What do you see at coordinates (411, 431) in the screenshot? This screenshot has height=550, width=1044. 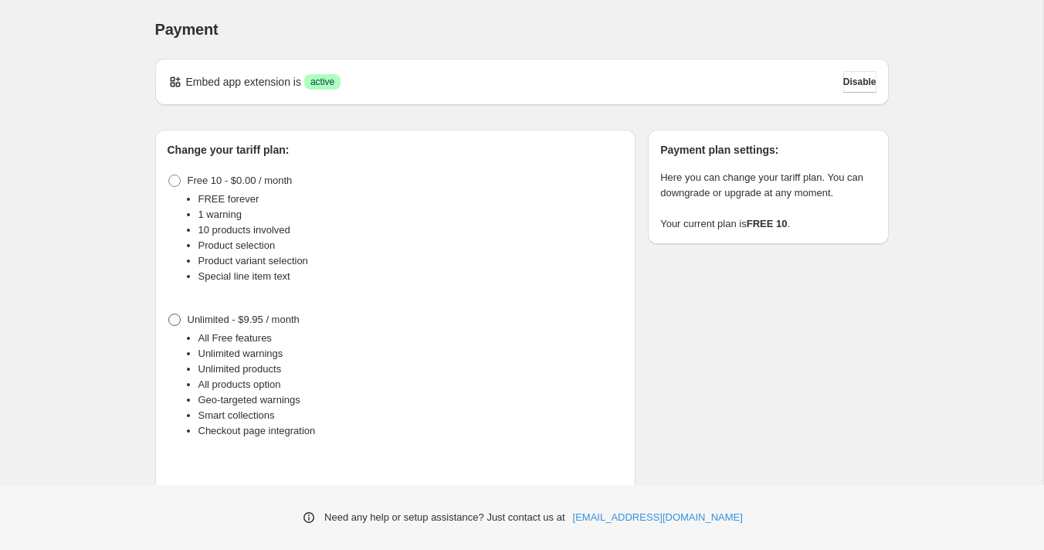 I see `li: Checkout page integration` at bounding box center [411, 431].